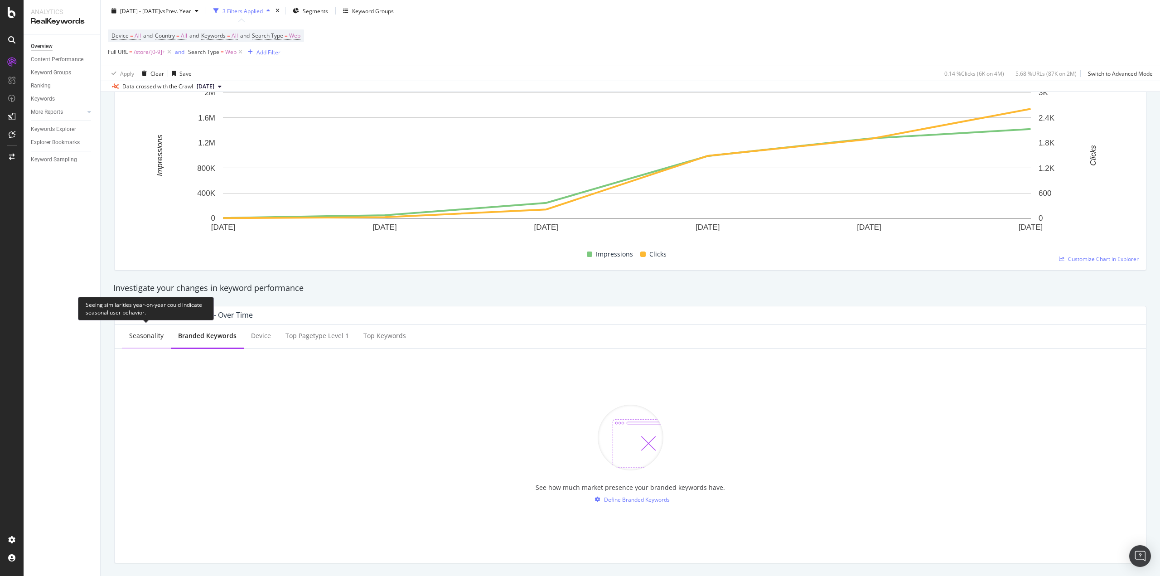  What do you see at coordinates (261, 336) in the screenshot?
I see `div: Device` at bounding box center [261, 336].